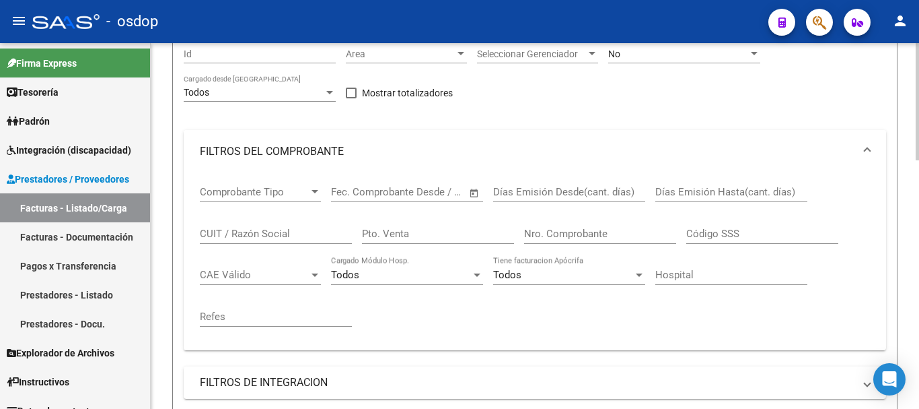  Describe the element at coordinates (535, 151) in the screenshot. I see `mat-expansion-panel-header: FILTROS DEL COMPROBANTE` at that location.